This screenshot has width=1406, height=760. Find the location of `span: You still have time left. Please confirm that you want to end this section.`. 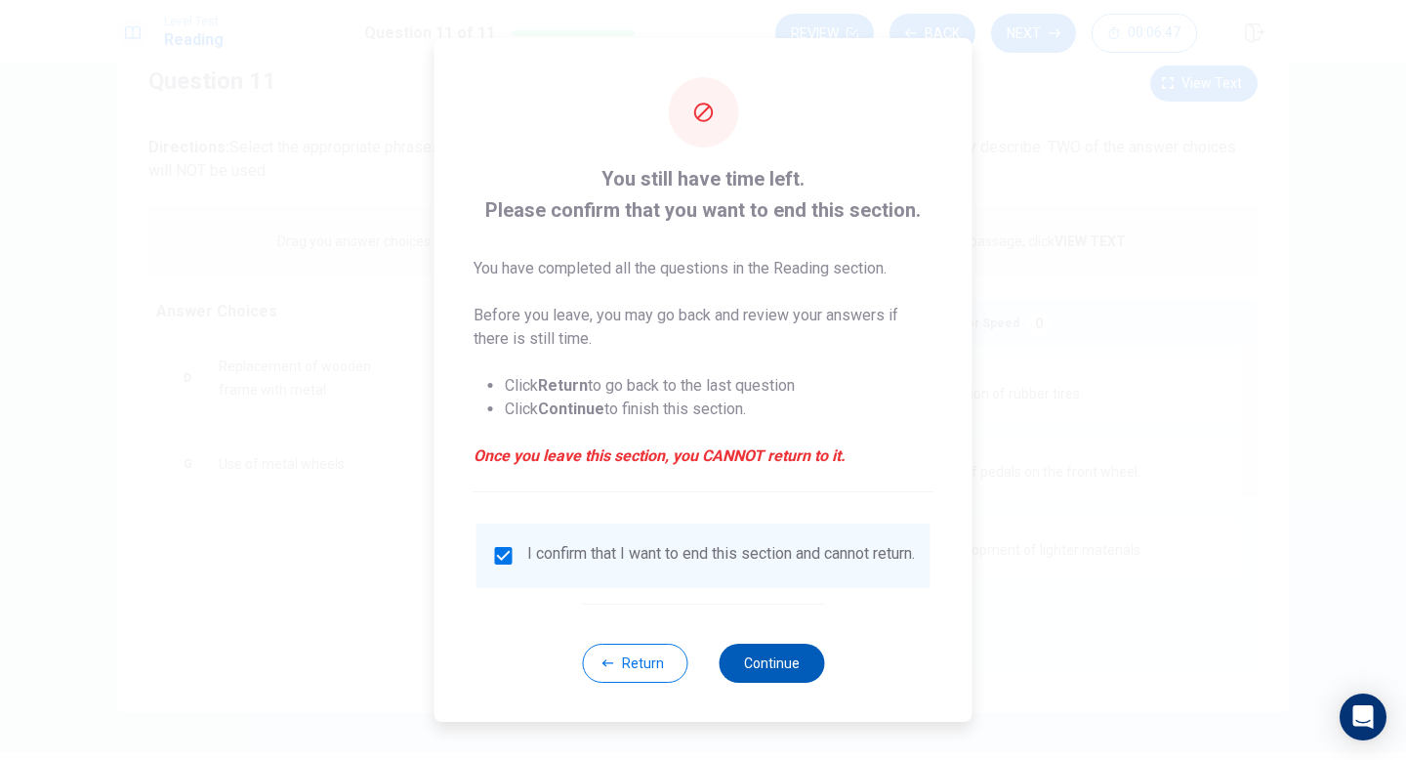

span: You still have time left. Please confirm that you want to end this section. is located at coordinates (703, 194).